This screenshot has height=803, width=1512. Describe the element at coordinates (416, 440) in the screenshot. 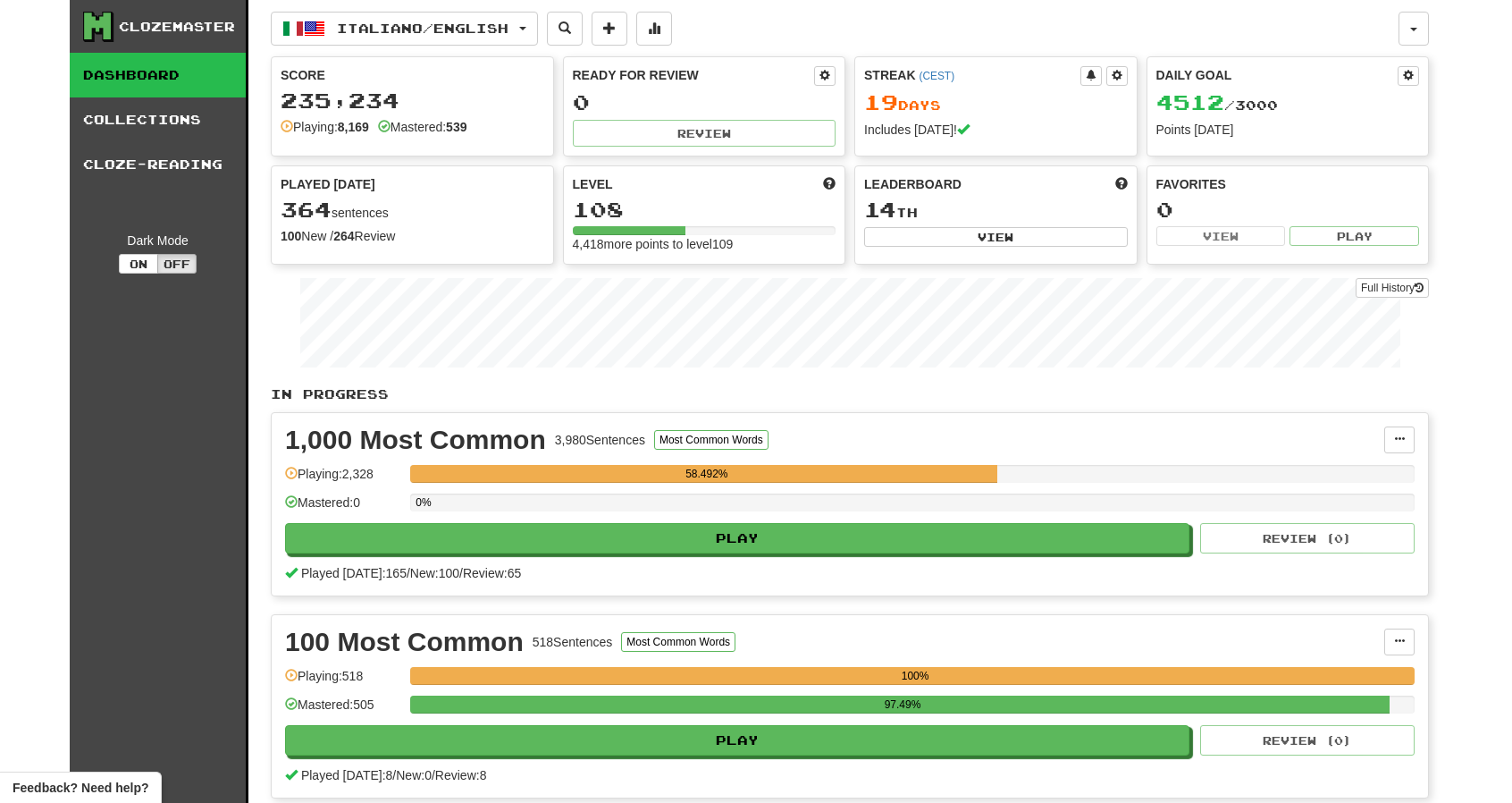

I see `div: 1,000 Most Common` at that location.